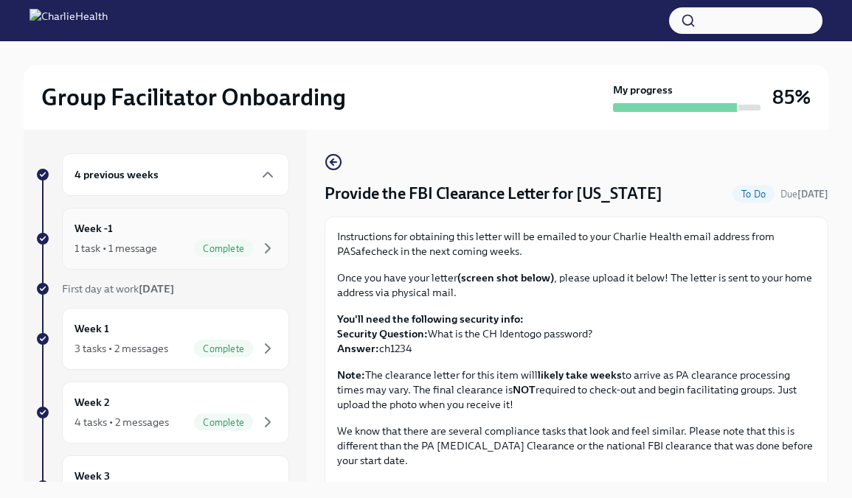  What do you see at coordinates (92, 403) in the screenshot?
I see `h6: Week 2` at bounding box center [92, 403].